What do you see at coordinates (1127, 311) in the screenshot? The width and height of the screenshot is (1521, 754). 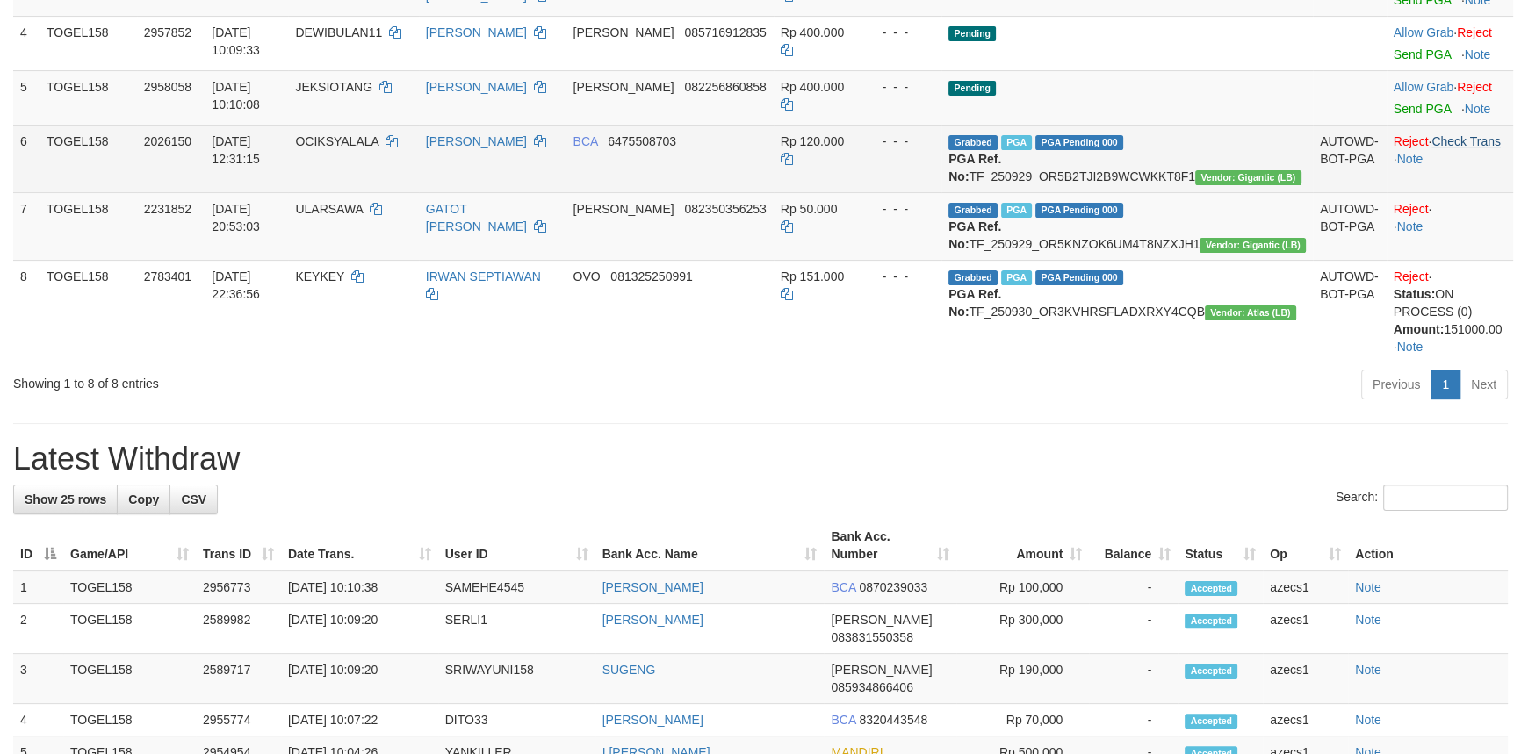 I see `td: TF_250930_OR3KVHRSFLADXRXY4CQB` at bounding box center [1127, 311].